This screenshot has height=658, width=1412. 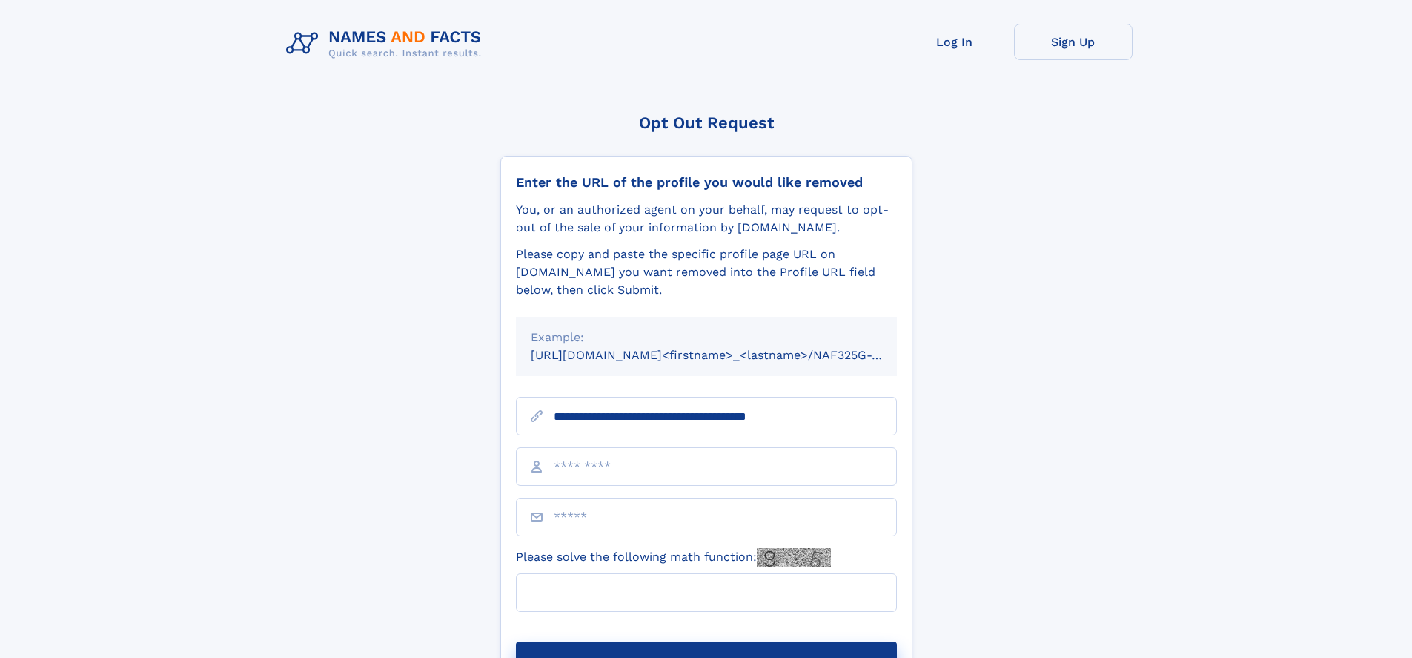 What do you see at coordinates (1073, 42) in the screenshot?
I see `a: Sign Up` at bounding box center [1073, 42].